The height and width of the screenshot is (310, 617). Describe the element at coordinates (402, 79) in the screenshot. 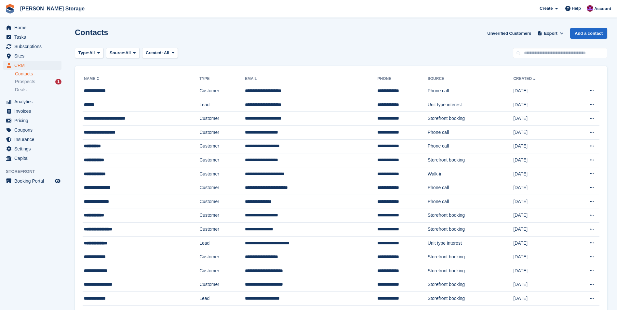

I see `th: Phone` at that location.